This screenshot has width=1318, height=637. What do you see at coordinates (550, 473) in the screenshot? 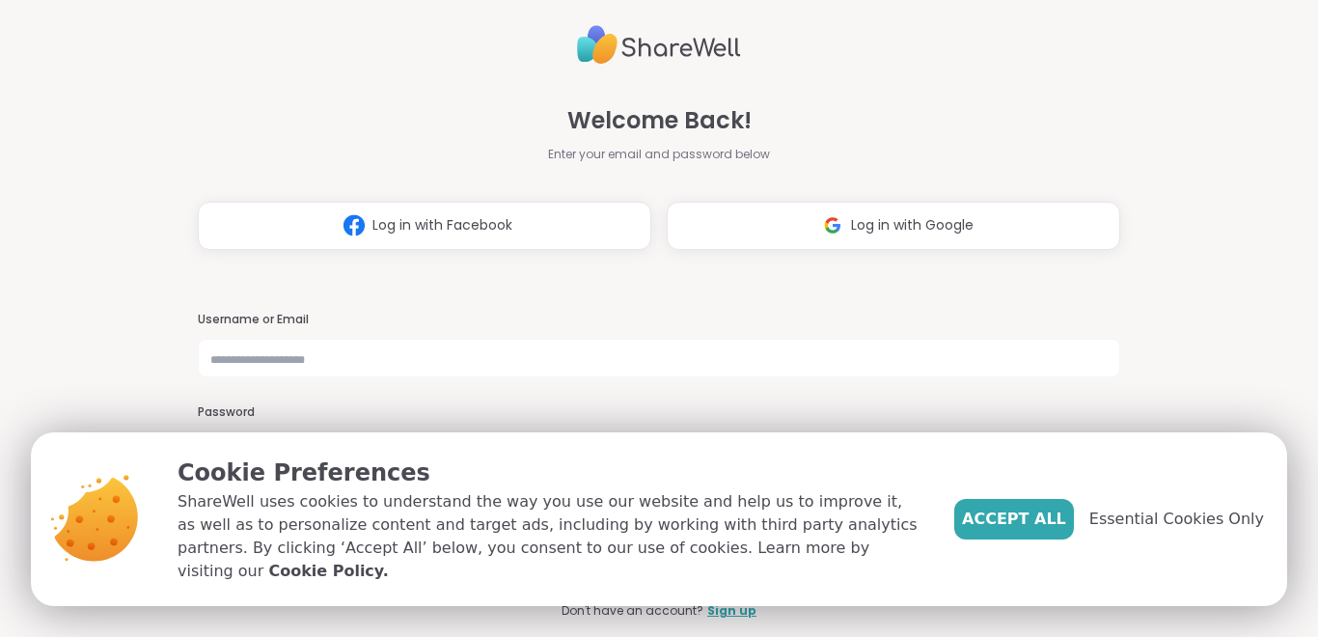
I see `p: Cookie Preferences` at bounding box center [550, 473].